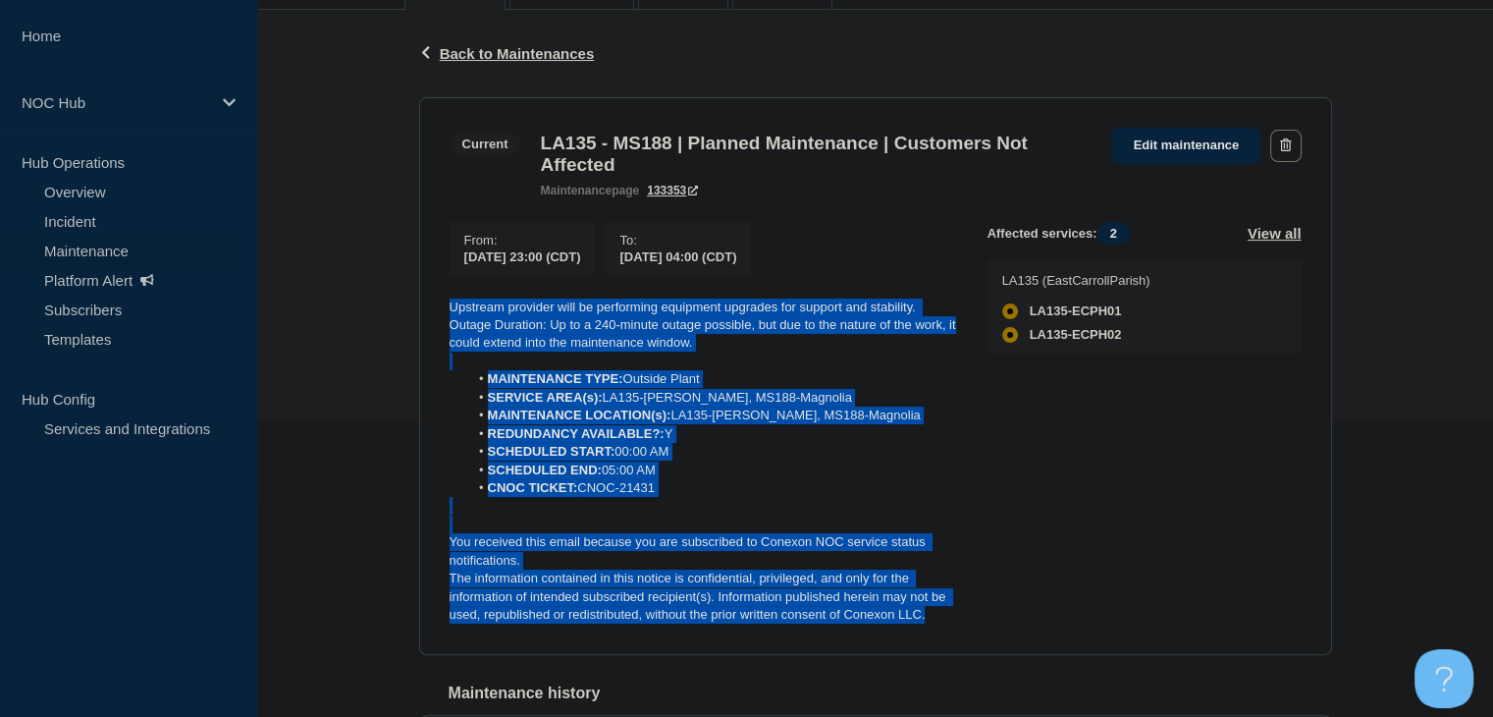 The image size is (1493, 717). Describe the element at coordinates (589, 190) in the screenshot. I see `p: page` at that location.